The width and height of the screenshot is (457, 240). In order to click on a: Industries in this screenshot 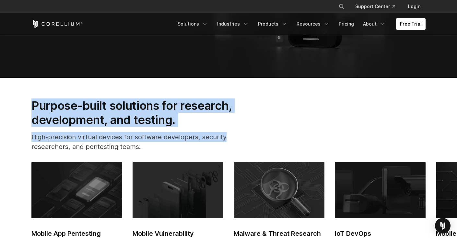, I will do `click(233, 24)`.